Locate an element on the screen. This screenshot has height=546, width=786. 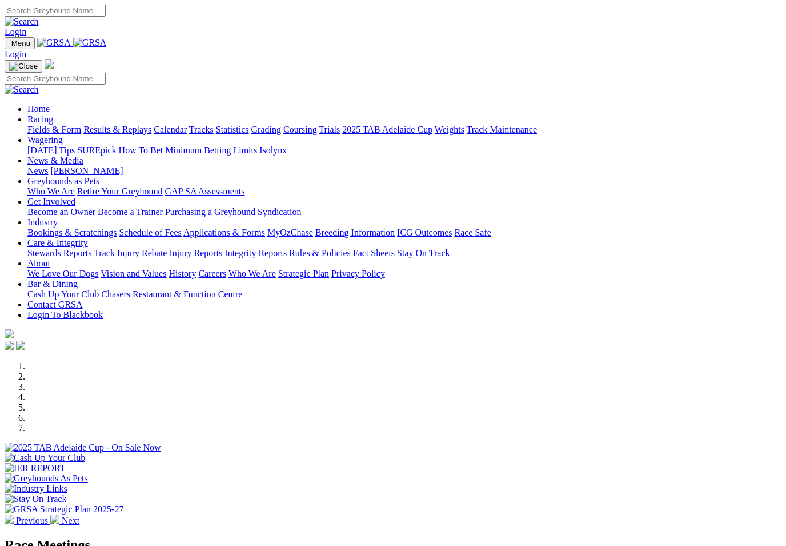
a: Coursing is located at coordinates (300, 129).